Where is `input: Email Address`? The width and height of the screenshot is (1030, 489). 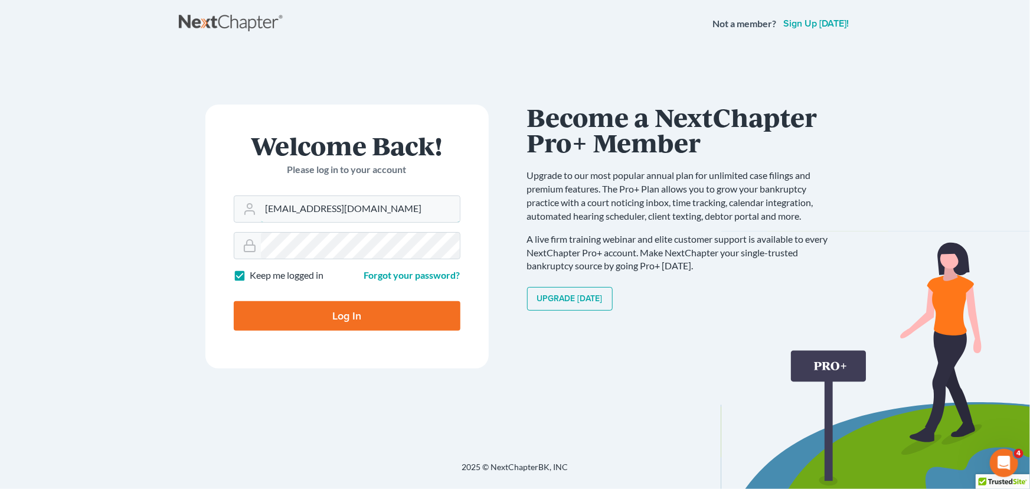
input: Email Address is located at coordinates (360, 209).